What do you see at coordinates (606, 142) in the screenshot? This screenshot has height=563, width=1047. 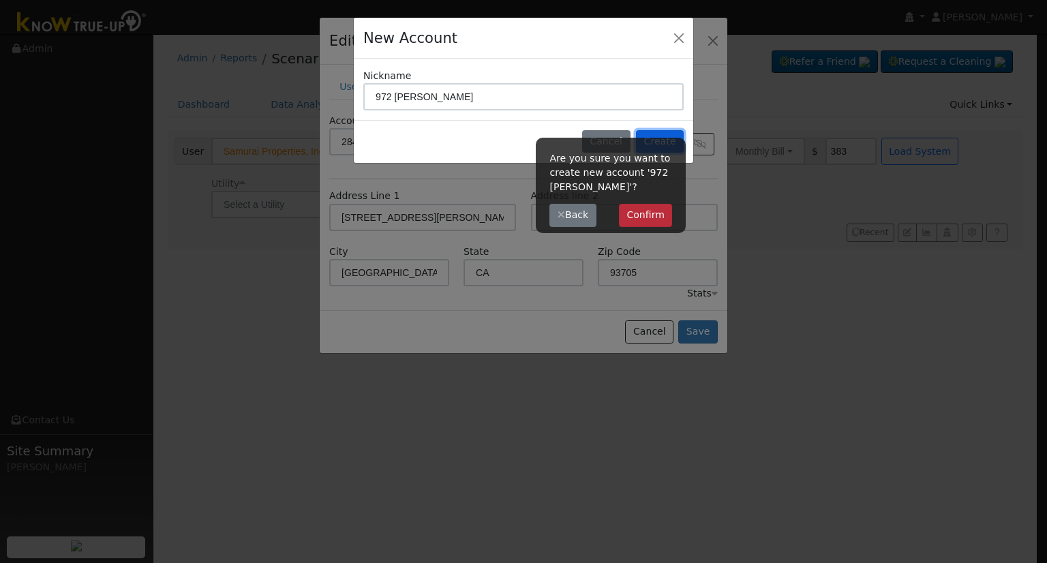 I see `button: Cancel` at bounding box center [606, 142].